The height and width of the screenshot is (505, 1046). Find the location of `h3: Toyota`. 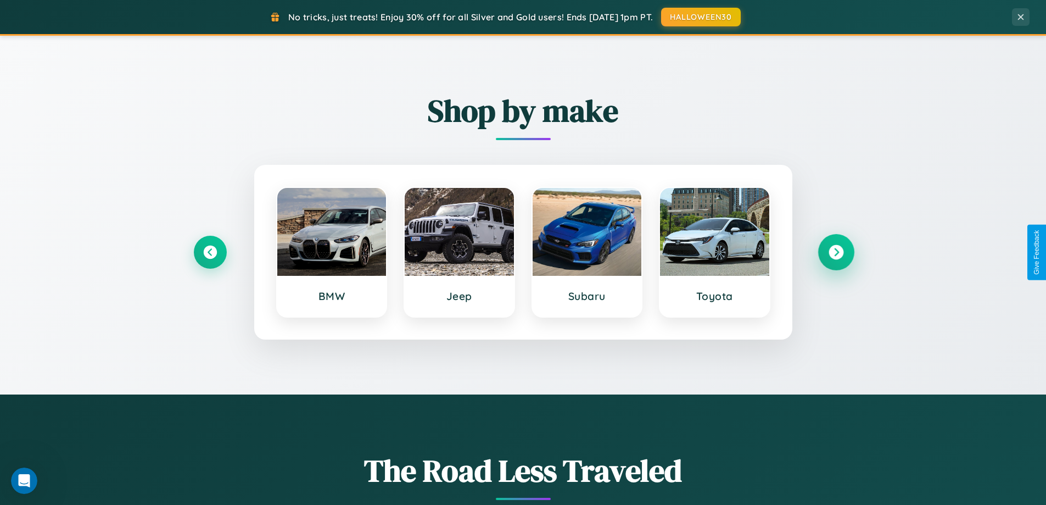

h3: Toyota is located at coordinates (714, 296).